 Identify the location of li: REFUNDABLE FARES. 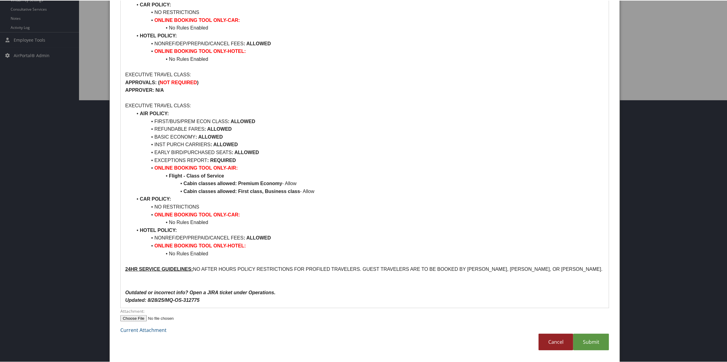
(368, 129).